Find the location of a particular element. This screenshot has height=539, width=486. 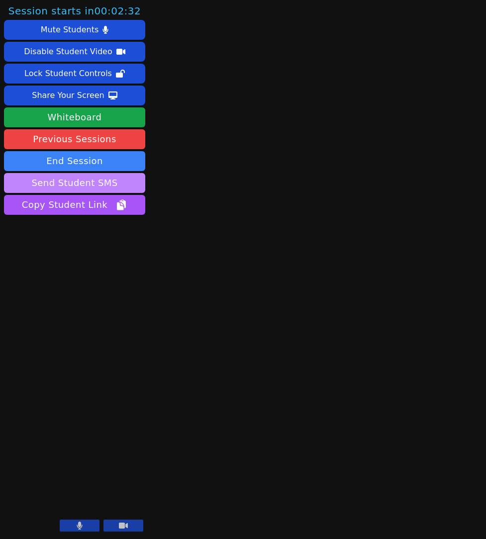

button: Mute Students is located at coordinates (75, 30).